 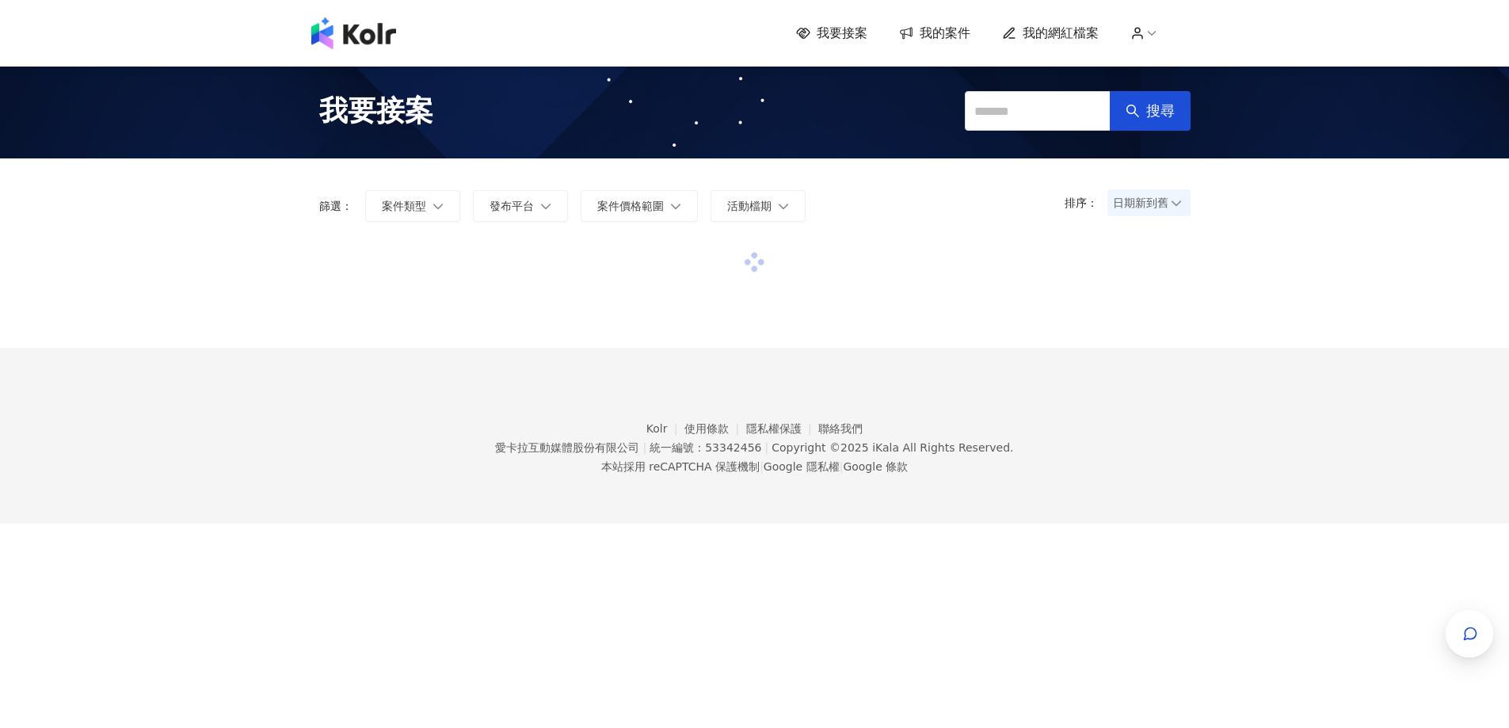 I want to click on a: 聯絡我們, so click(x=840, y=428).